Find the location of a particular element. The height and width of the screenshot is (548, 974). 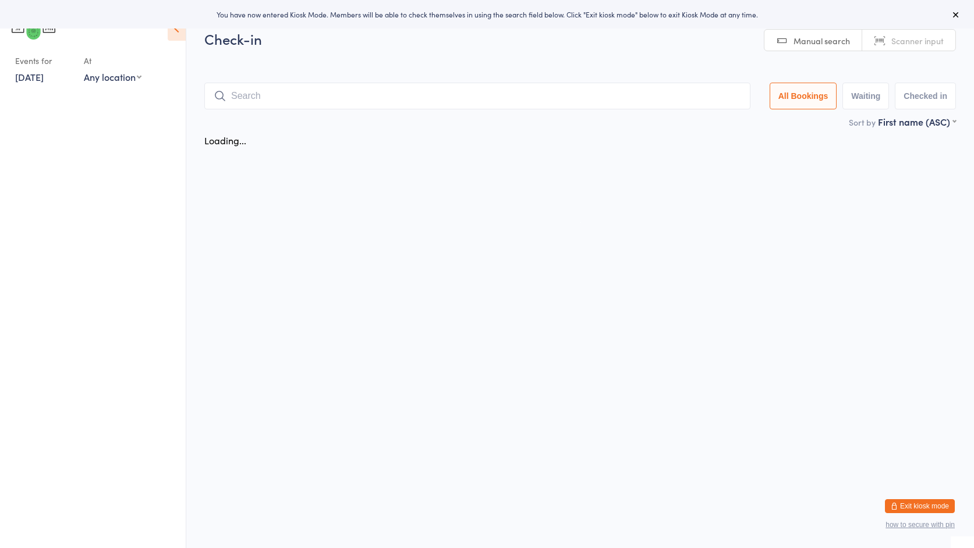

div: At is located at coordinates (112, 61).